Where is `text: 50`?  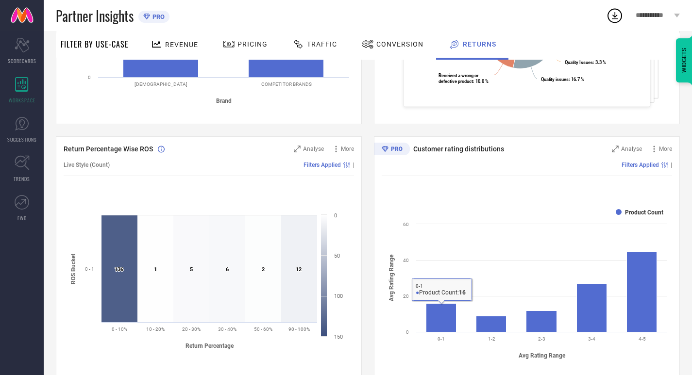 text: 50 is located at coordinates (337, 256).